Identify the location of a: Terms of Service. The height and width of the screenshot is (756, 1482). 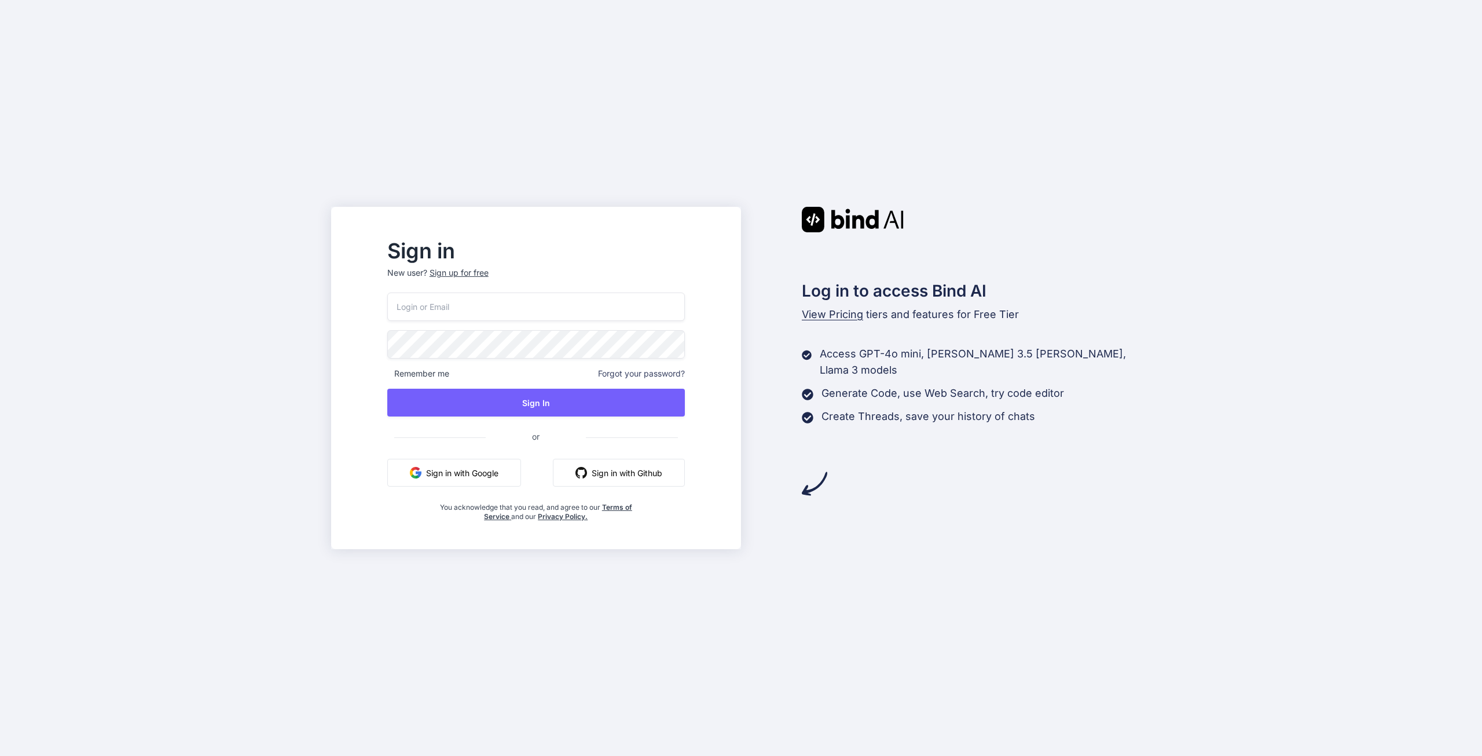
(558, 511).